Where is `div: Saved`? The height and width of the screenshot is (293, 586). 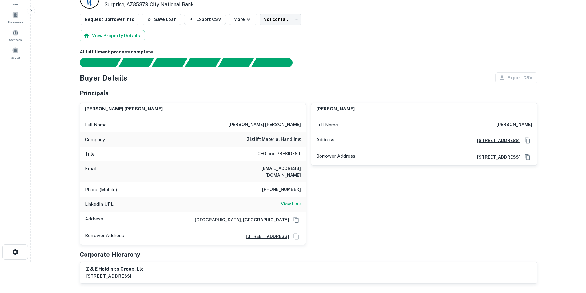
div: Saved is located at coordinates (15, 53).